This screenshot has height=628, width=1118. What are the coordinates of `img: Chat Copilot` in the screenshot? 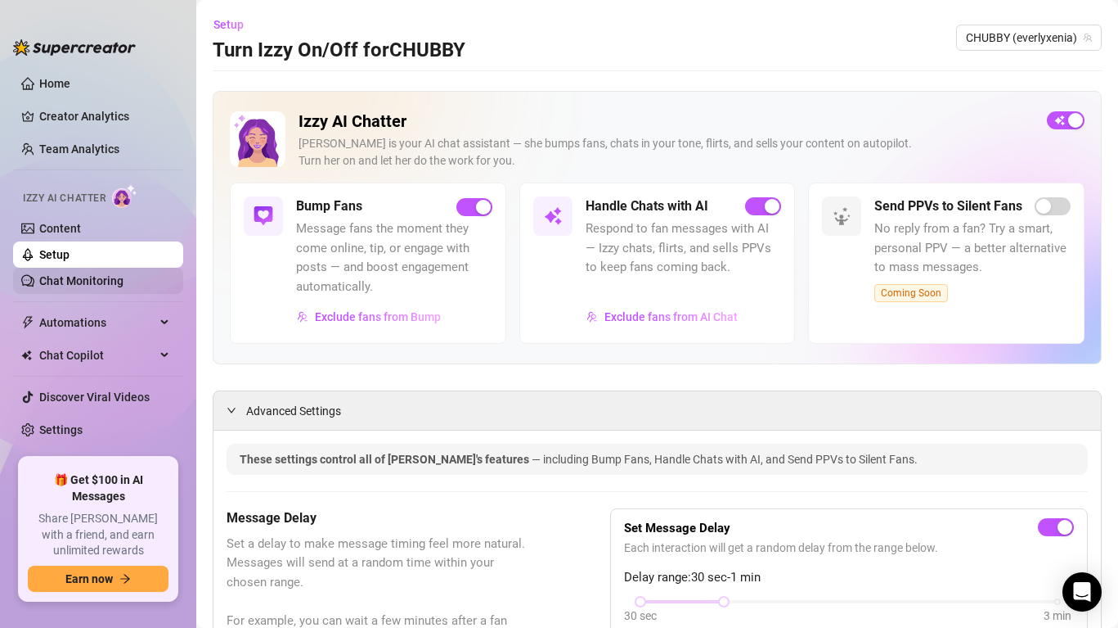 It's located at (26, 355).